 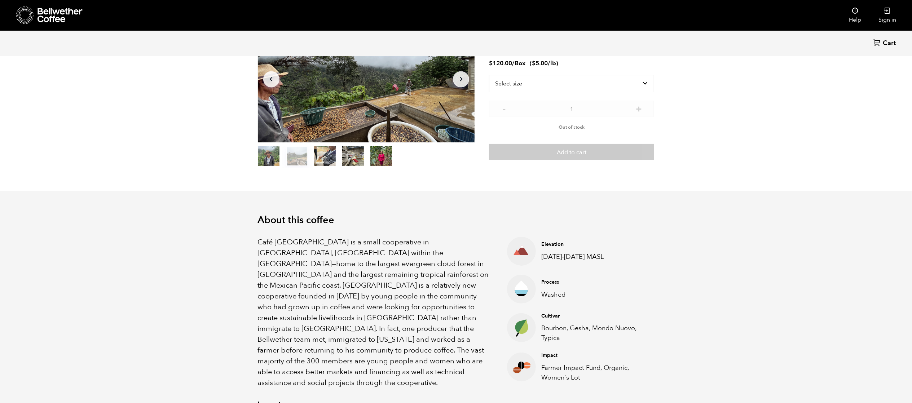 I want to click on span: Cart, so click(x=889, y=43).